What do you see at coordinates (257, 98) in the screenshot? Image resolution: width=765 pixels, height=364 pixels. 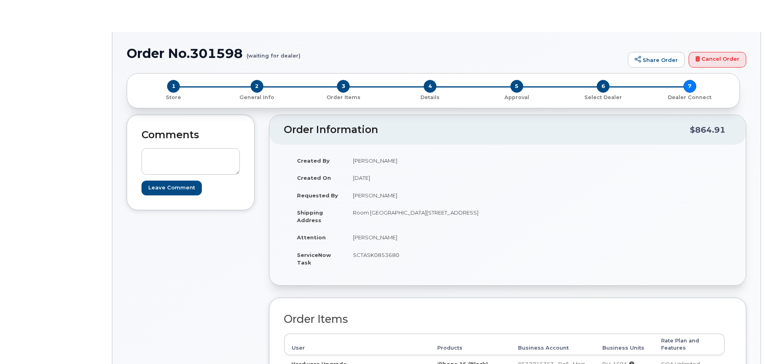 I see `p: General Info` at bounding box center [257, 98].